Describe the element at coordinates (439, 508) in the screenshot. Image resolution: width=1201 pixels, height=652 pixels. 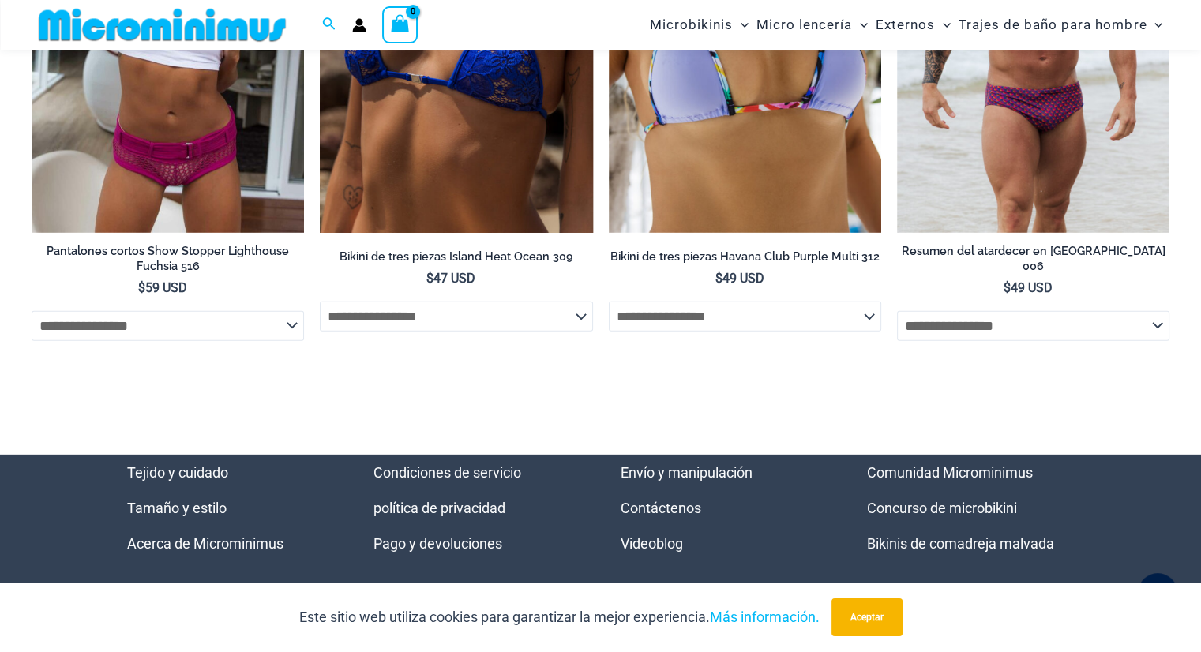
I see `a: política de privacidad` at that location.